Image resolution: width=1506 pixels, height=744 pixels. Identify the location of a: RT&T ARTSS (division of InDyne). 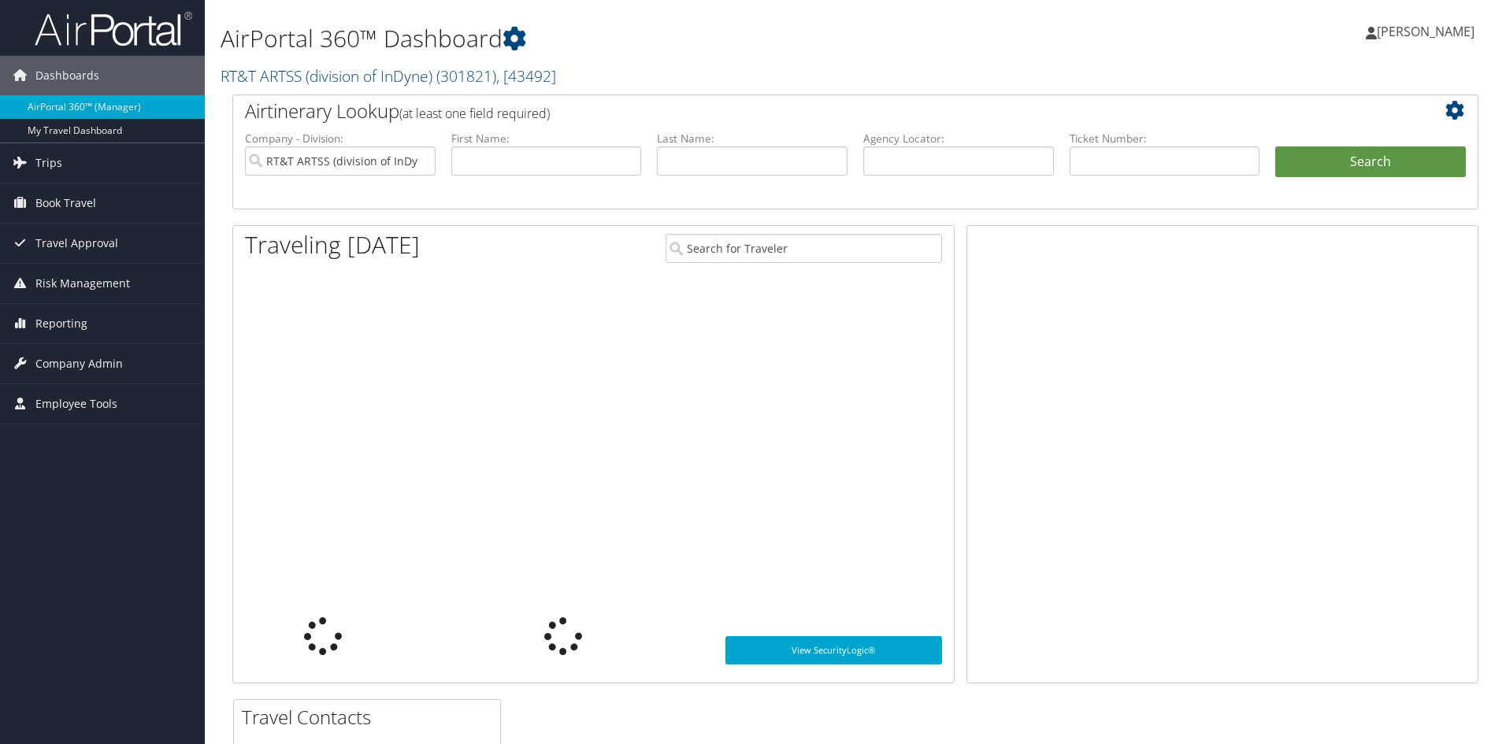
(388, 76).